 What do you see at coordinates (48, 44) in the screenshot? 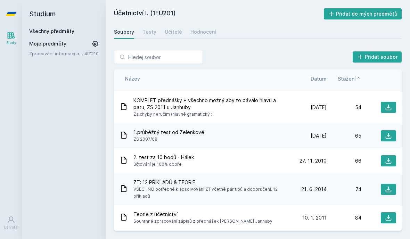
I see `span: Moje předměty` at bounding box center [48, 44].